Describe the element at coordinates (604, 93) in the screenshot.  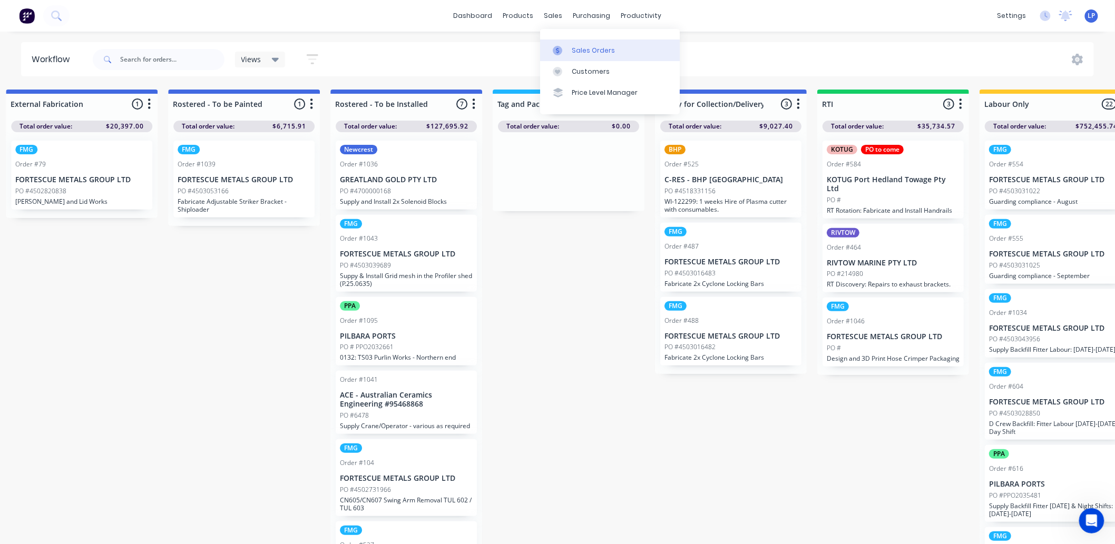
I see `div: Price Level Manager` at that location.